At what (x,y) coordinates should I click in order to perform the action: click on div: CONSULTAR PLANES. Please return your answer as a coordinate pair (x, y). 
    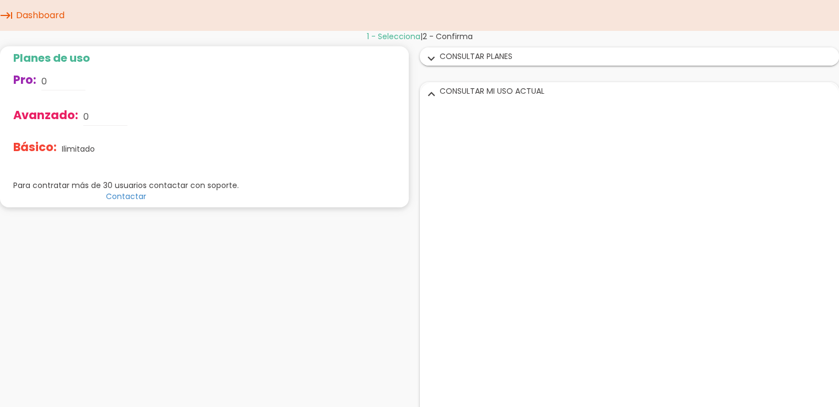
    Looking at the image, I should click on (629, 56).